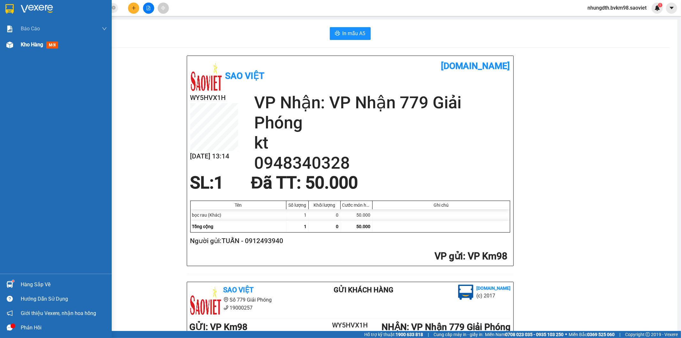 Image resolution: width=681 pixels, height=338 pixels. I want to click on div: Khối lượng, so click(325, 205).